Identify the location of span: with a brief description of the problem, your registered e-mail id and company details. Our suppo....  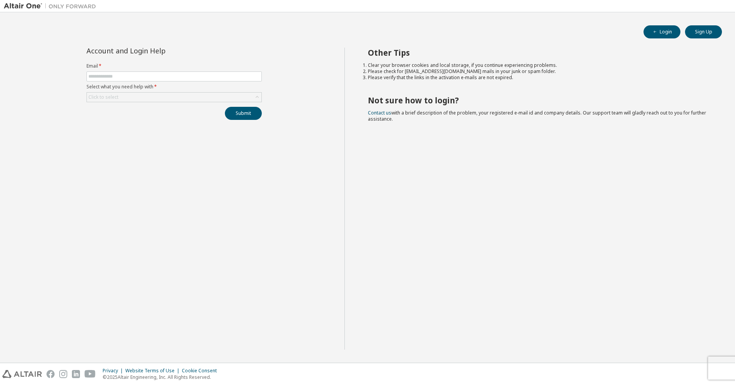
(537, 116).